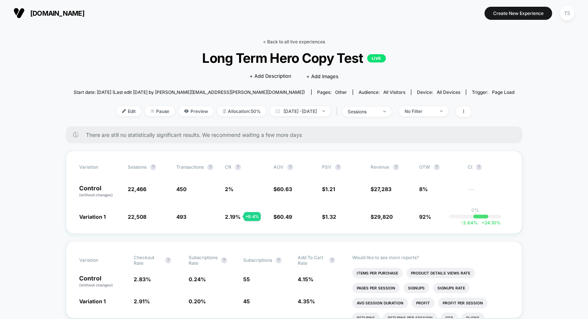  Describe the element at coordinates (19, 13) in the screenshot. I see `img: Visually logo` at that location.